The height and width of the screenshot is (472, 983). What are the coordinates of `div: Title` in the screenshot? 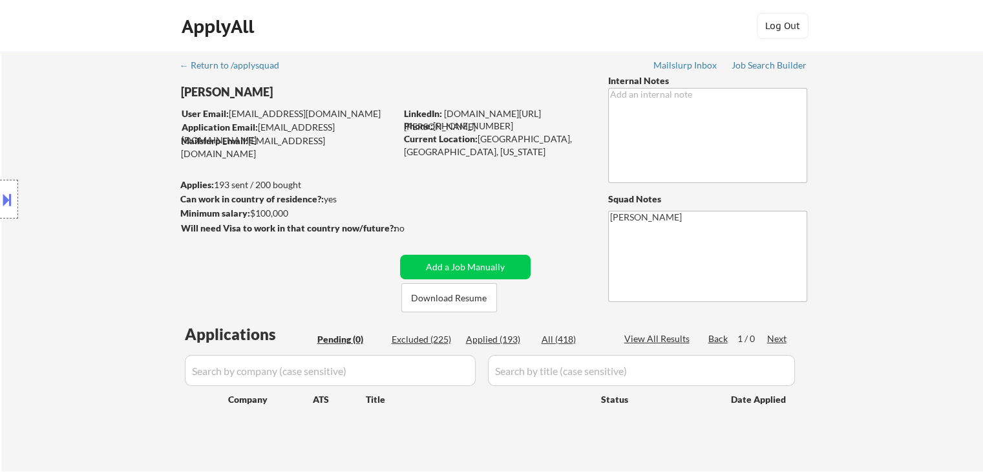 It's located at (477, 399).